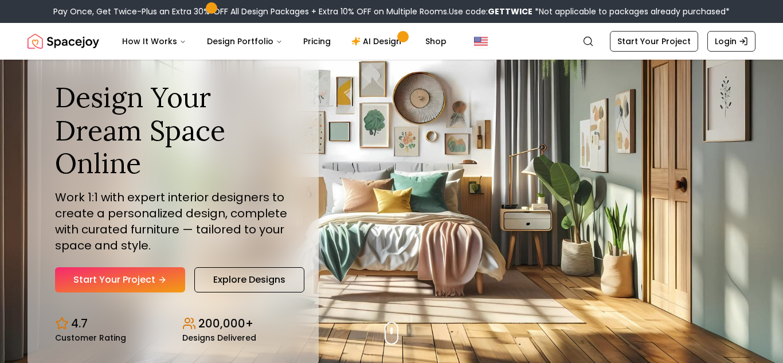 This screenshot has width=783, height=363. What do you see at coordinates (284, 41) in the screenshot?
I see `nav: Main` at bounding box center [284, 41].